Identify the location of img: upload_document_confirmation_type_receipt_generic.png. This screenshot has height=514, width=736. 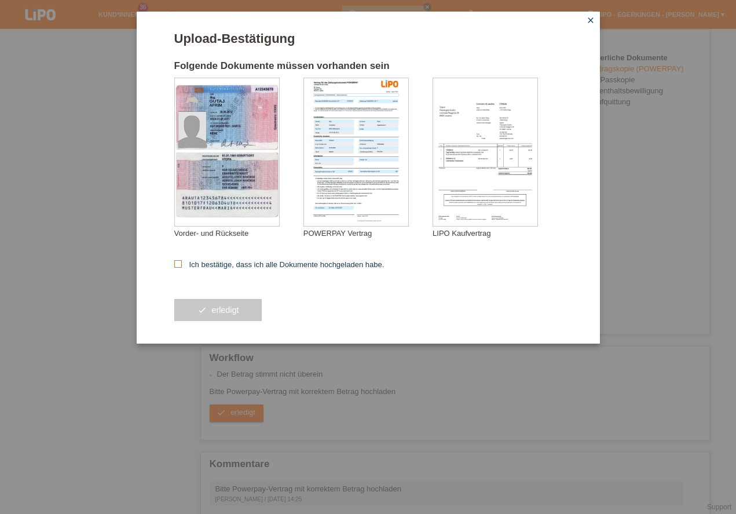
(485, 152).